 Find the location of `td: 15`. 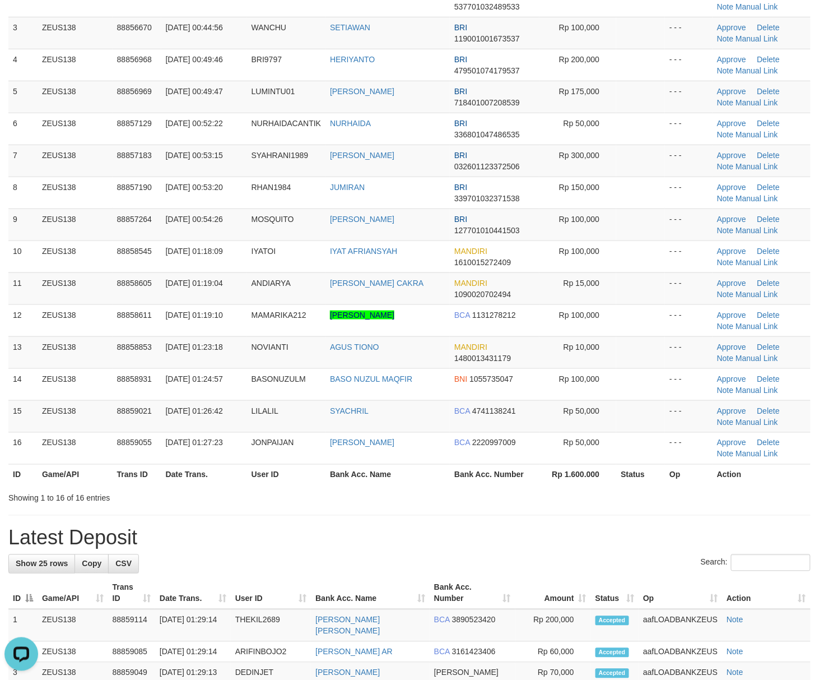

td: 15 is located at coordinates (23, 416).